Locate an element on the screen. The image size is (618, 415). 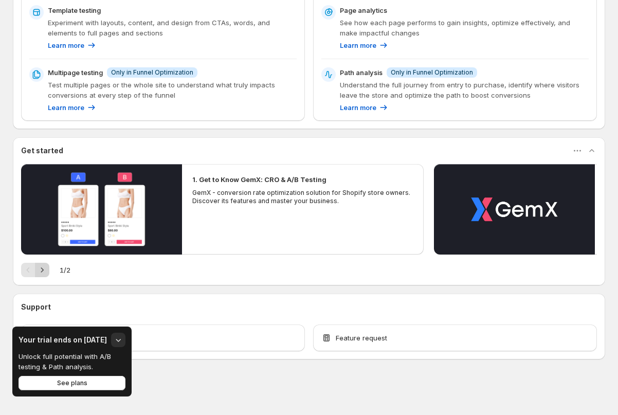
nav: Pagination is located at coordinates (35, 270).